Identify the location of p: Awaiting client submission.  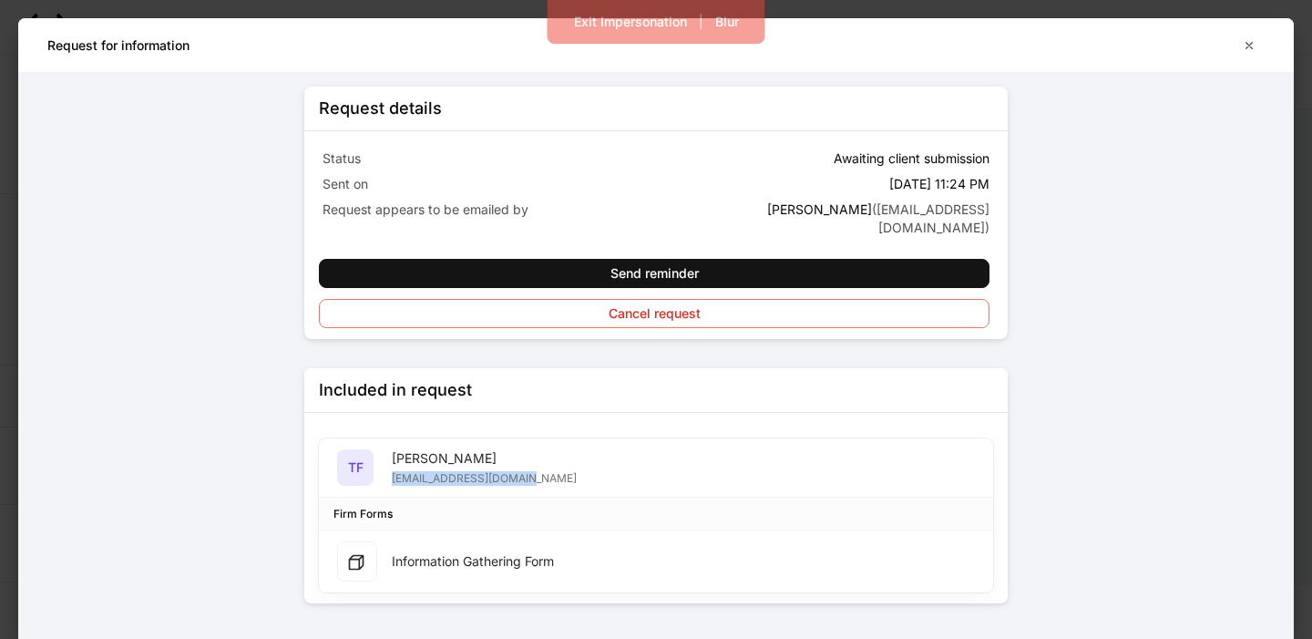
(911, 159).